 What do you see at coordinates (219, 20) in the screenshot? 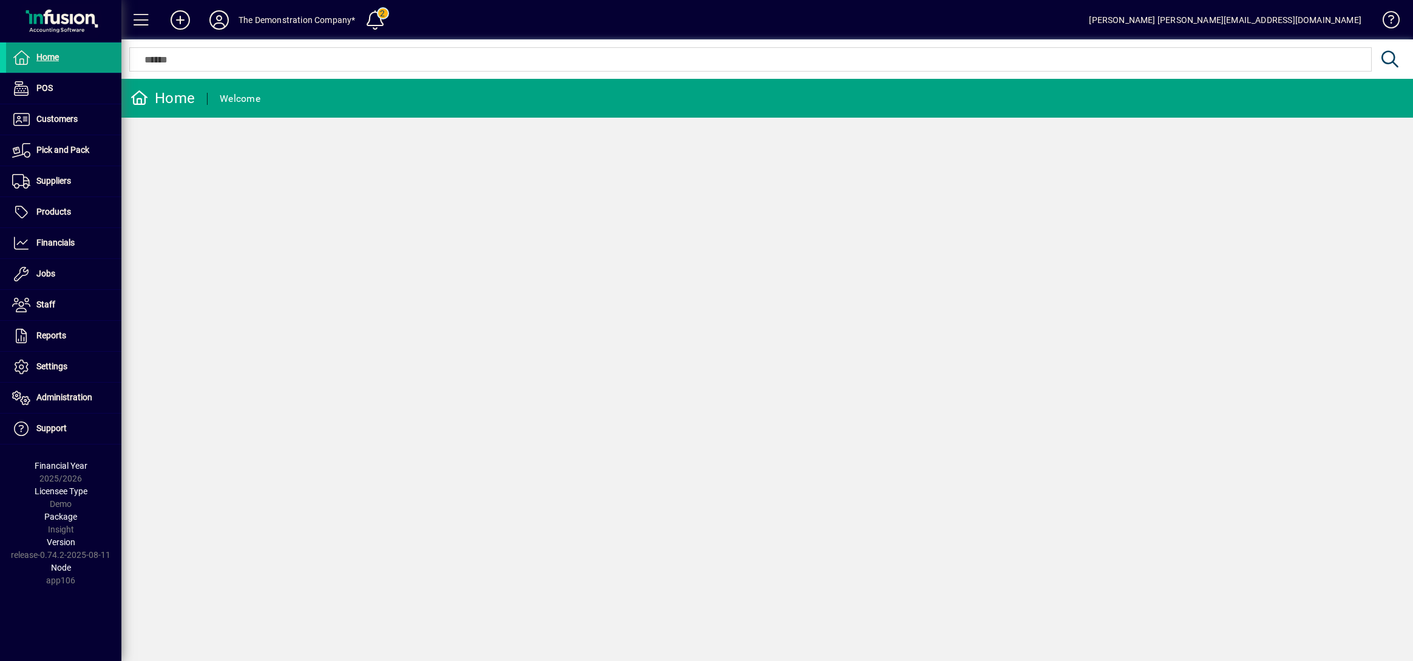
I see `button: Profile` at bounding box center [219, 20].